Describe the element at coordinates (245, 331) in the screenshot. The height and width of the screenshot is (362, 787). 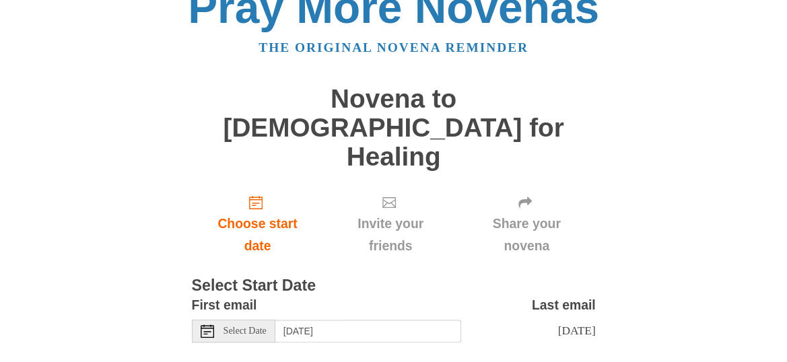
I see `span: Select Date` at that location.